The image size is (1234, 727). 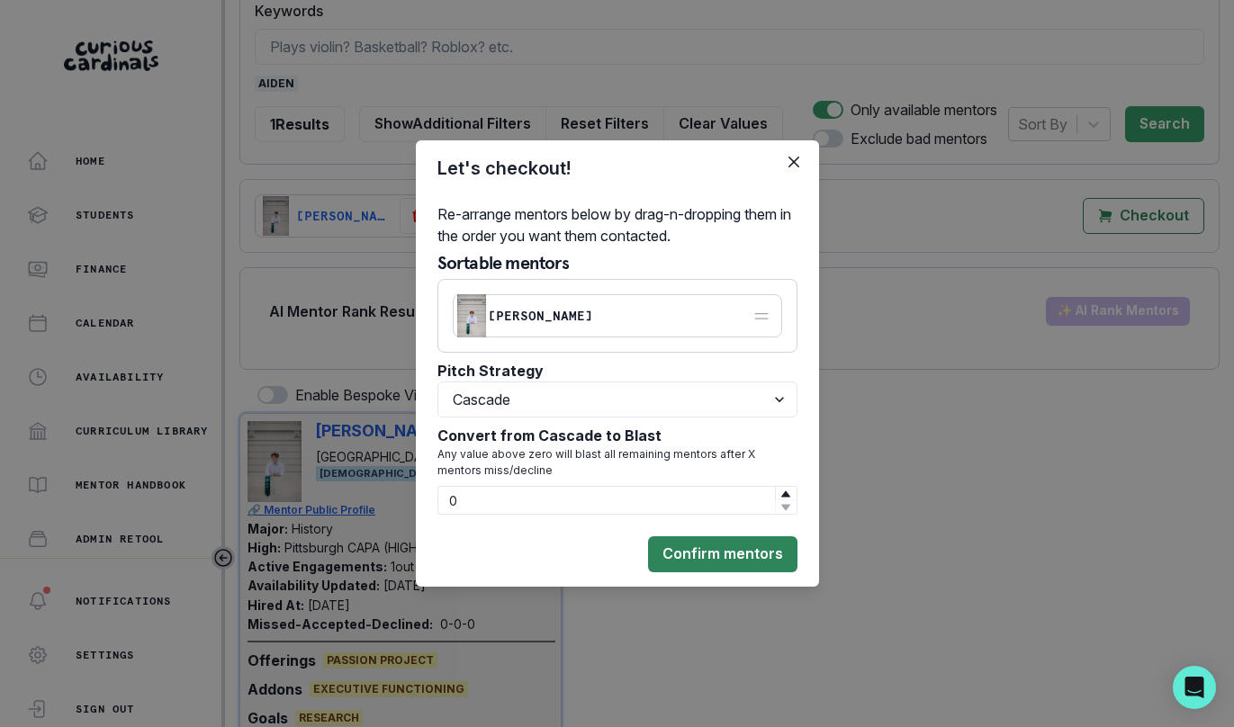 I want to click on p: Convert from Cascade to Blast, so click(x=618, y=436).